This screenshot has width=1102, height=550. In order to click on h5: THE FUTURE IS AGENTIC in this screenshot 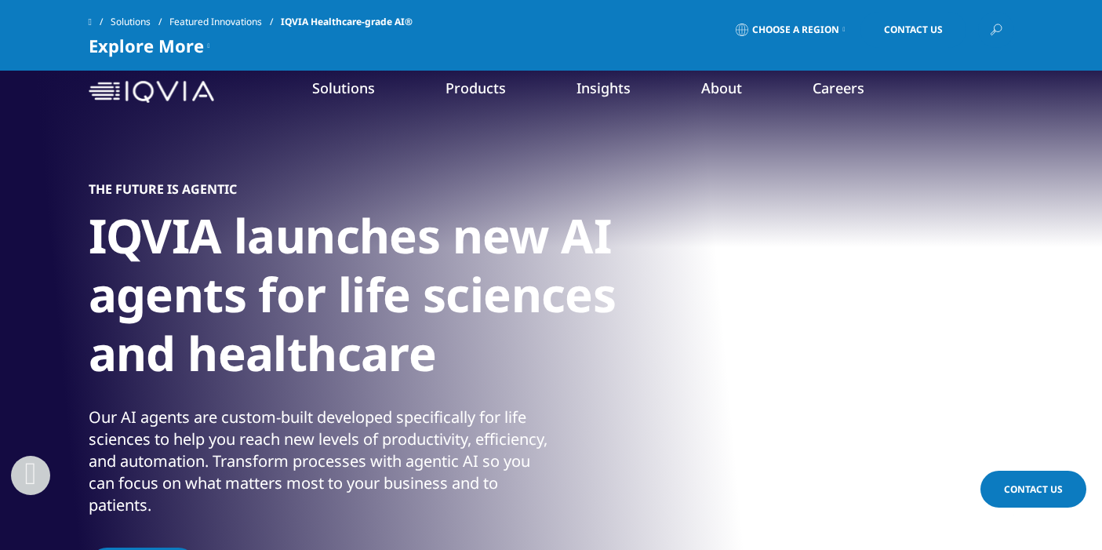, I will do `click(162, 189)`.